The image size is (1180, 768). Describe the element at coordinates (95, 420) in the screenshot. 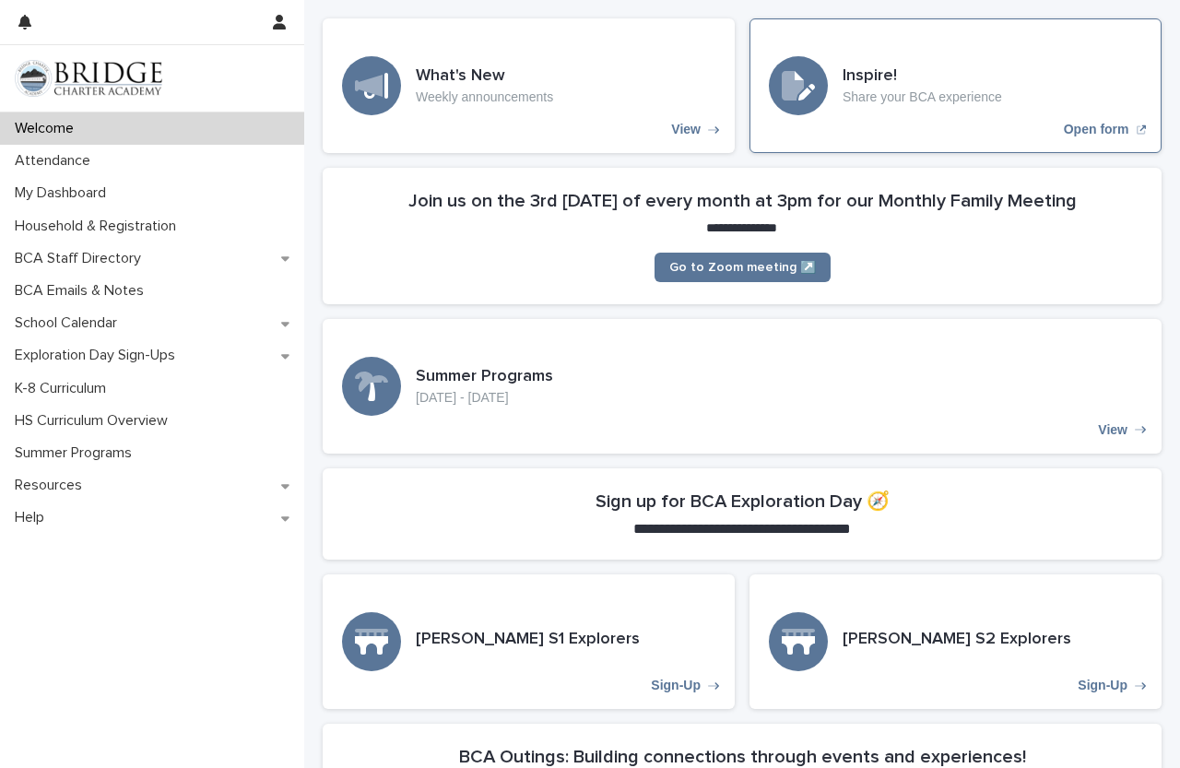

I see `p: HS Curriculum Overview` at that location.